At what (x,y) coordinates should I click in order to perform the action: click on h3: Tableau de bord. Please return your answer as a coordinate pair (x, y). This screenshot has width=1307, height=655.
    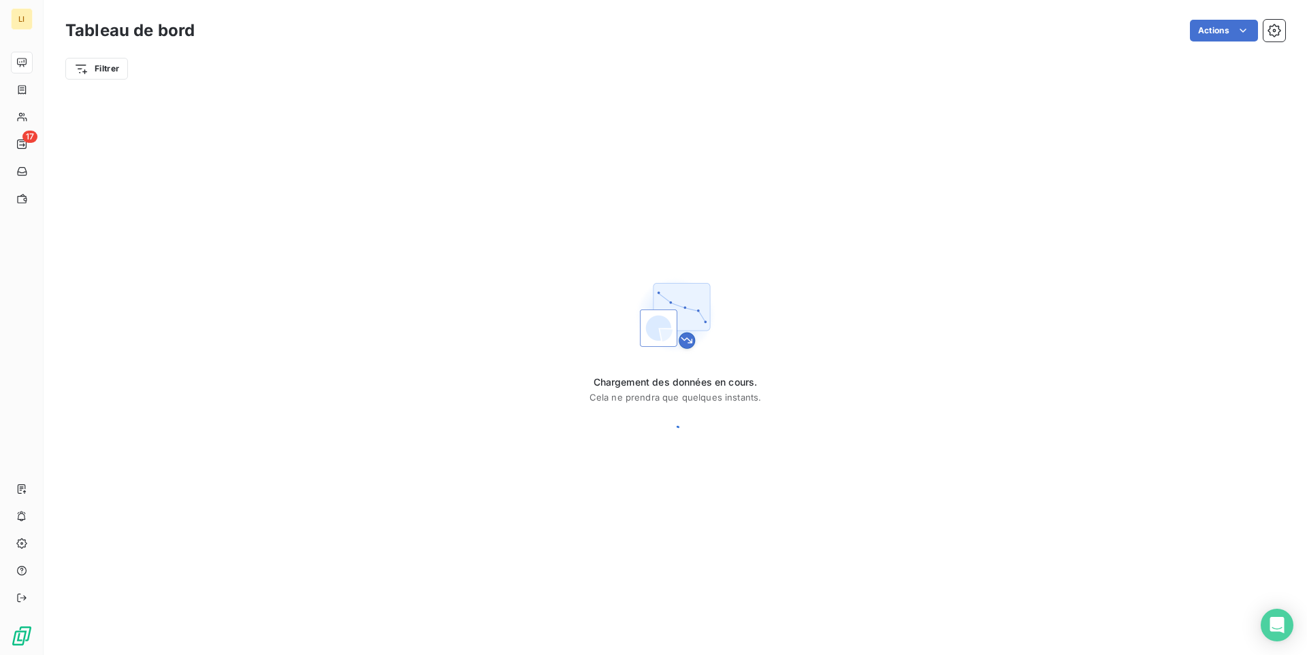
    Looking at the image, I should click on (130, 31).